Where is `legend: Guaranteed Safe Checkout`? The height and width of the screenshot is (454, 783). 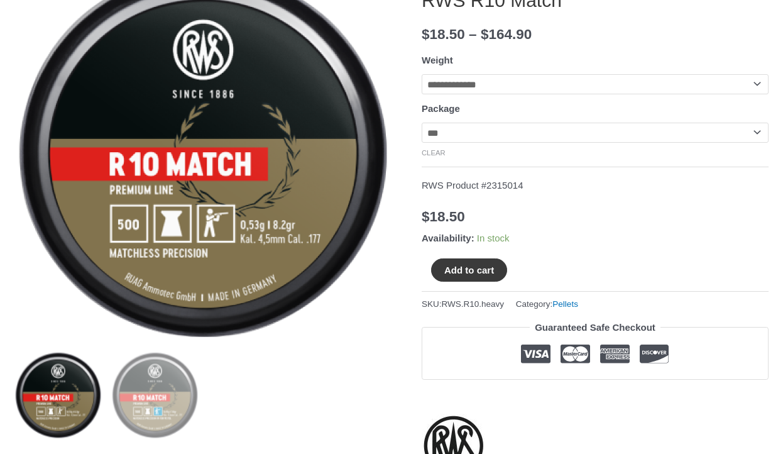
legend: Guaranteed Safe Checkout is located at coordinates (595, 328).